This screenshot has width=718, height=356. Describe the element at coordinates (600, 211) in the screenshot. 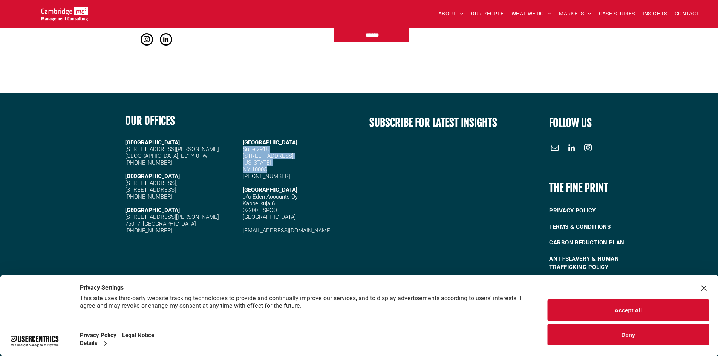

I see `a: PRIVACY POLICY` at that location.